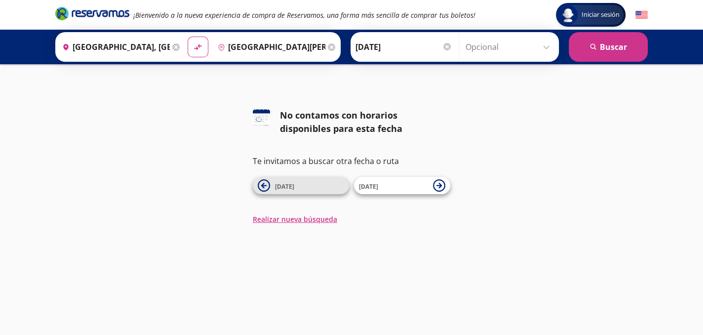 This screenshot has width=703, height=335. I want to click on em: ¡Bienvenido a la nueva experiencia de compra de Reservamos, una forma más sencilla de comprar tus..., so click(304, 15).